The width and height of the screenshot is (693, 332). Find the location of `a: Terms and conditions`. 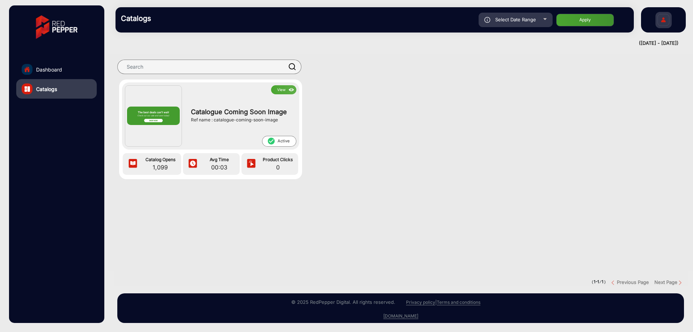

a: Terms and conditions is located at coordinates (459, 302).